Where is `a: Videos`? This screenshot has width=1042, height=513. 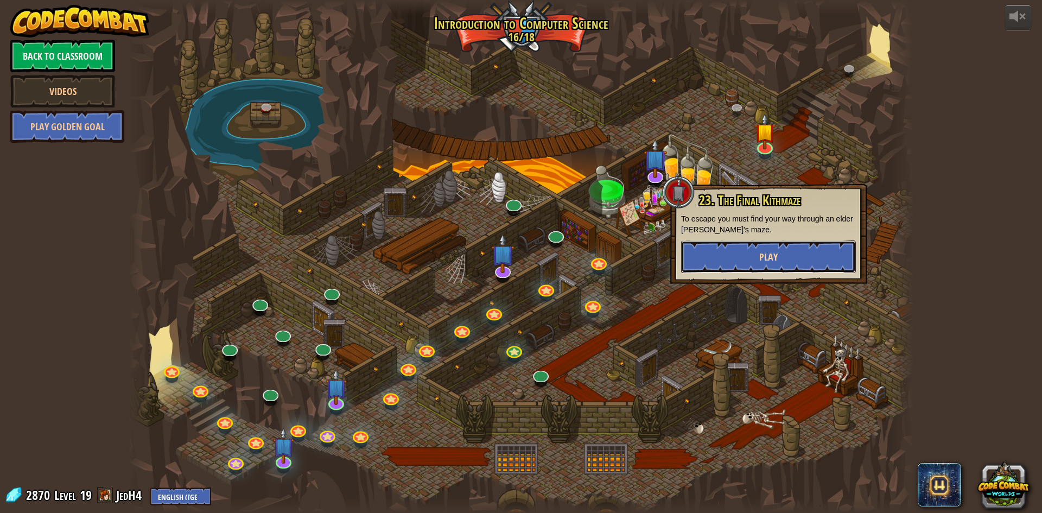
a: Videos is located at coordinates (62, 91).